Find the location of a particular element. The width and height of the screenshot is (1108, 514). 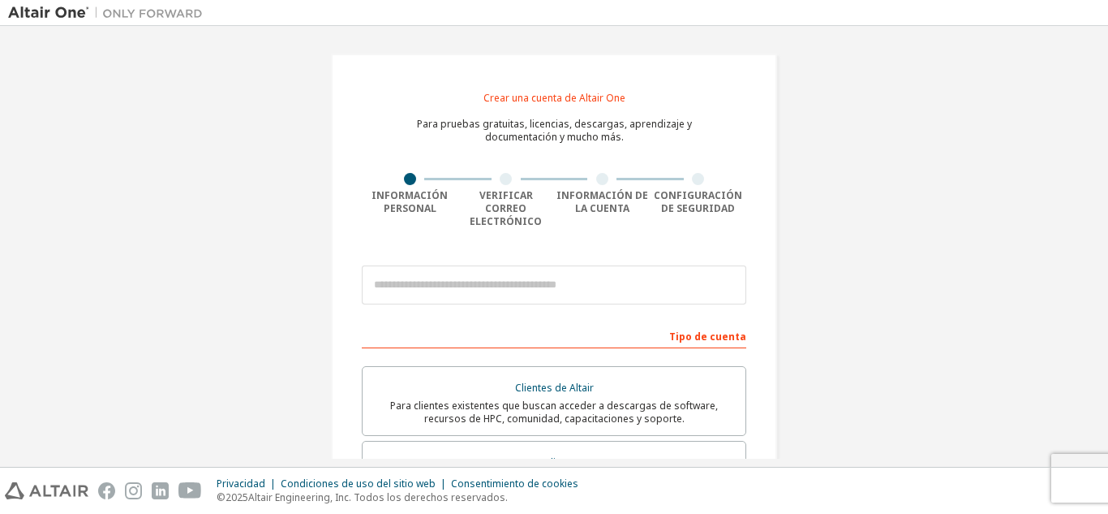

img: Altair Uno is located at coordinates (110, 13).